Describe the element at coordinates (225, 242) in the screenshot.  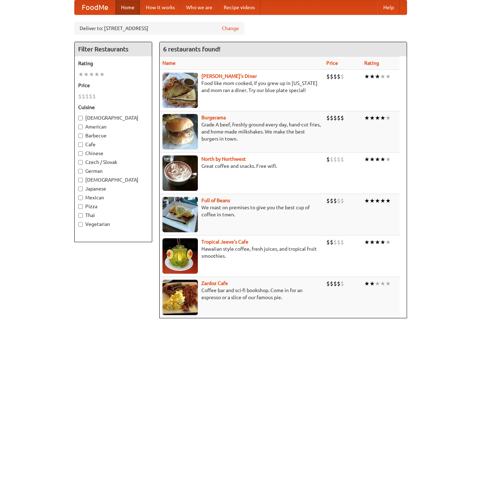
I see `b: Tropical Jeeve's Cafe` at that location.